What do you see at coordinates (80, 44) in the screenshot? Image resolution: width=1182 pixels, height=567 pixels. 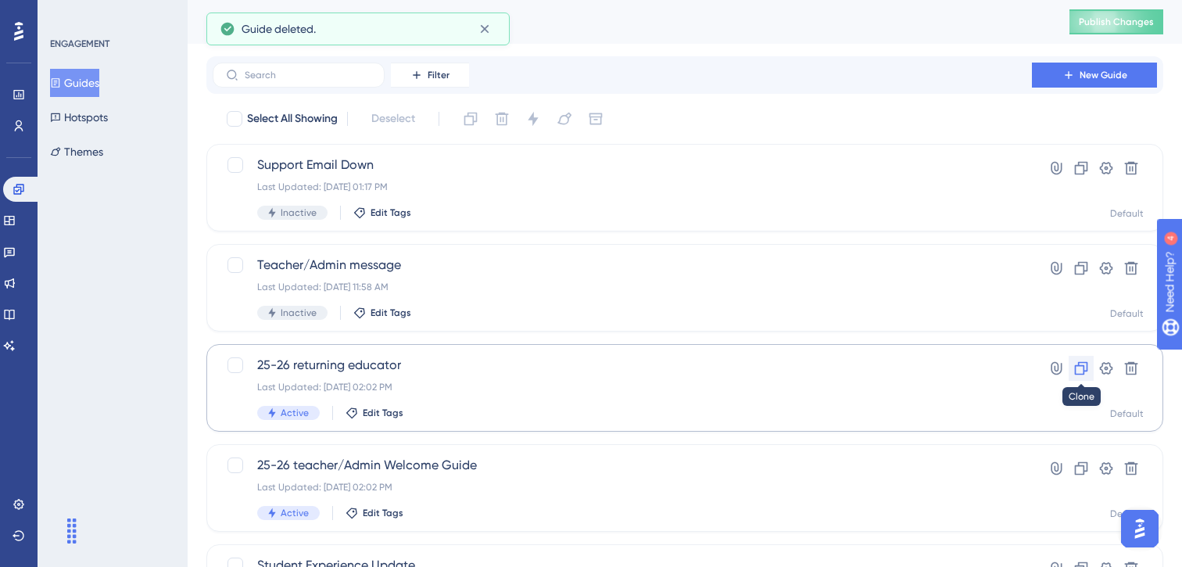 I see `div: ENGAGEMENT` at bounding box center [80, 44].